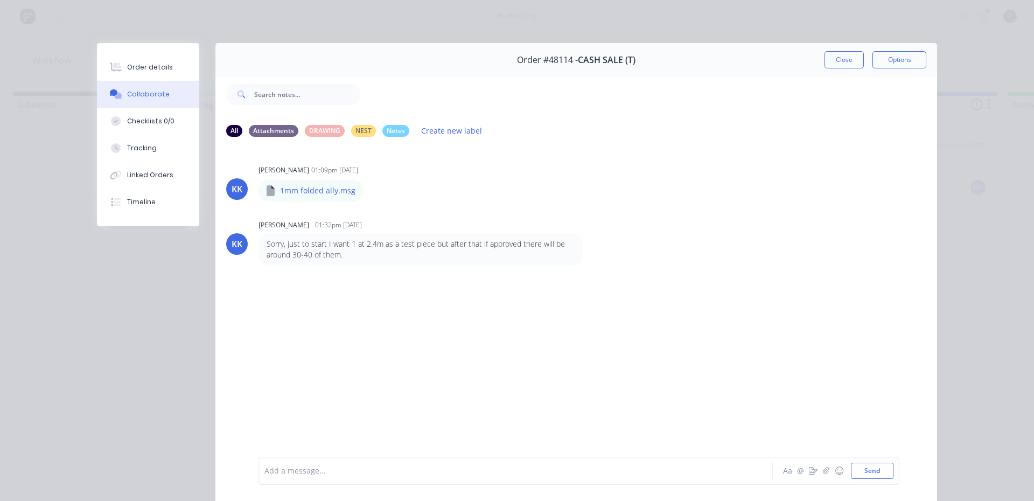 This screenshot has height=501, width=1034. I want to click on span: CASH SALE (T), so click(606, 60).